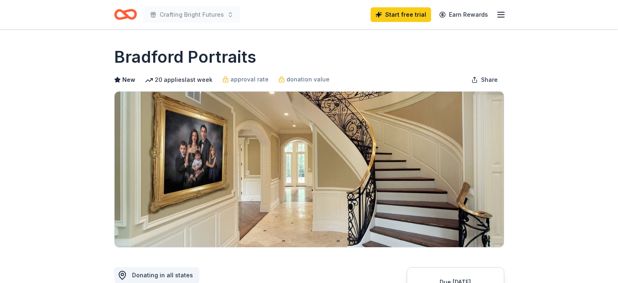 This screenshot has height=283, width=618. I want to click on a: Home, so click(126, 14).